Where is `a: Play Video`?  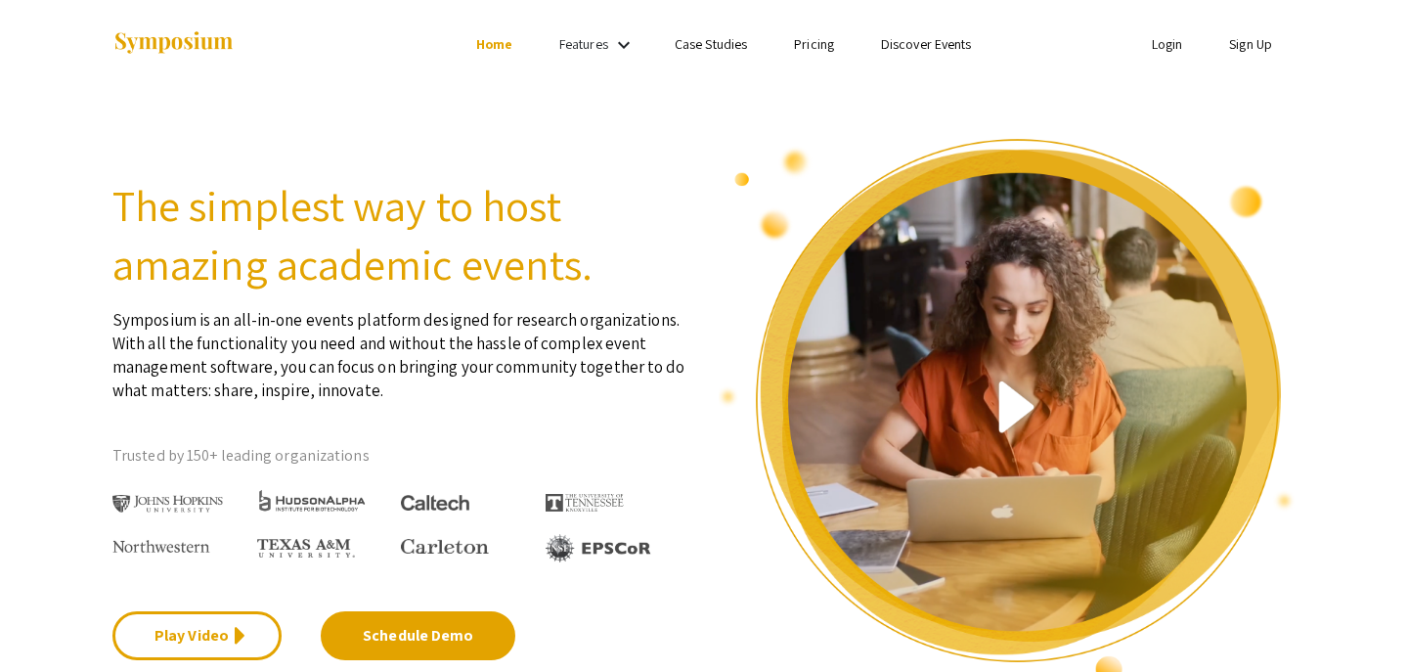
a: Play Video is located at coordinates (197, 636).